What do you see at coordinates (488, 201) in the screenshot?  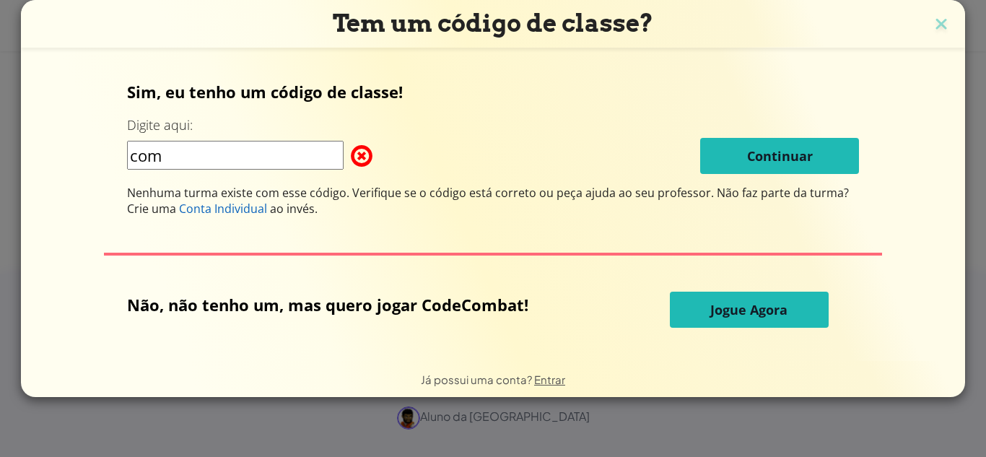 I see `font: Não faz parte da turma? Crie uma` at bounding box center [488, 201].